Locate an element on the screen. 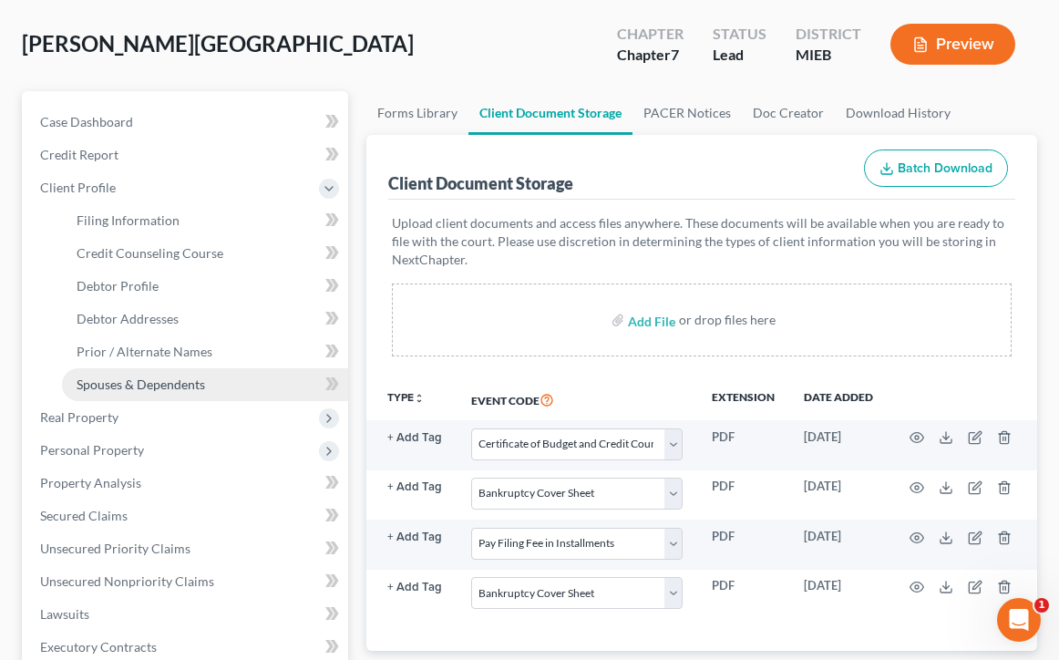 This screenshot has width=1059, height=660. button: Batch Download is located at coordinates (936, 169).